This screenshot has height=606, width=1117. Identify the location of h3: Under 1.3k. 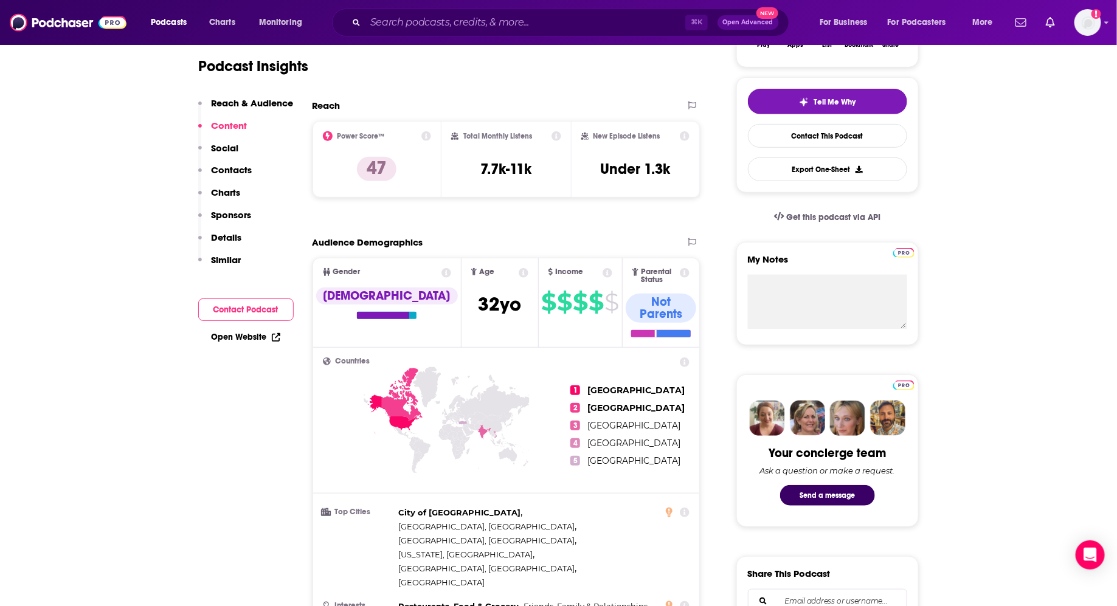
(636, 169).